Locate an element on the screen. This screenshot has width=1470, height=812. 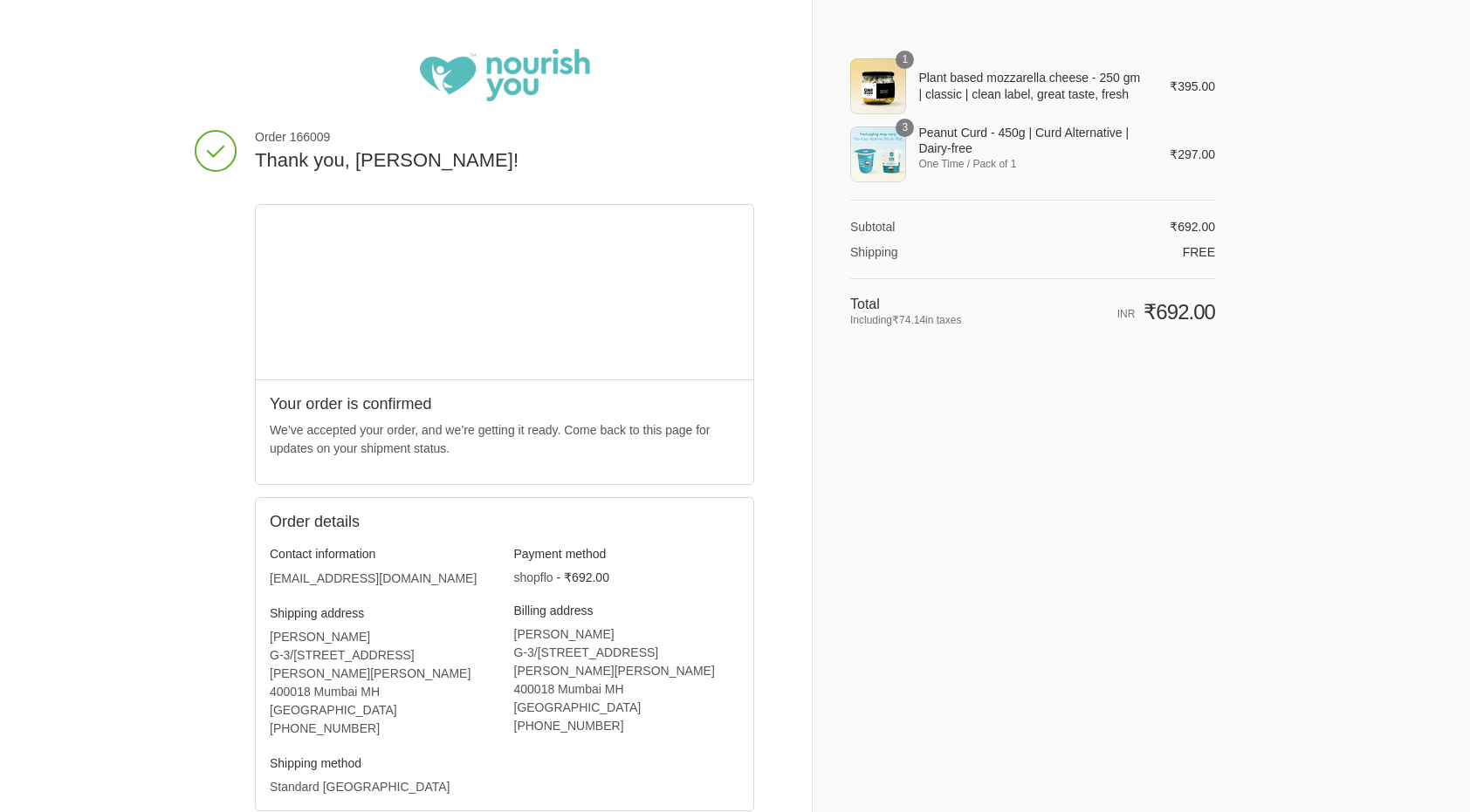
h3: Billing address is located at coordinates (626, 610).